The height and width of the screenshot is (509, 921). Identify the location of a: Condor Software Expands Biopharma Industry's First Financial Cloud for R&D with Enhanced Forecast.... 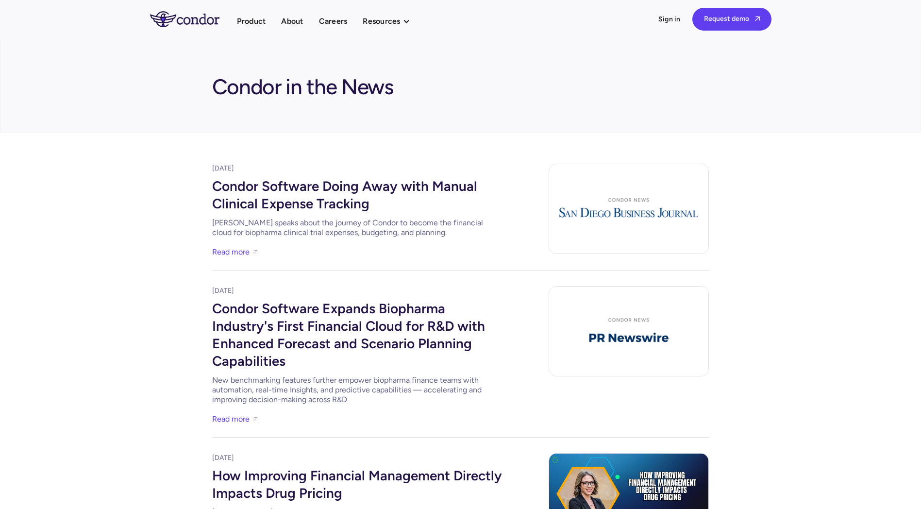
(358, 350).